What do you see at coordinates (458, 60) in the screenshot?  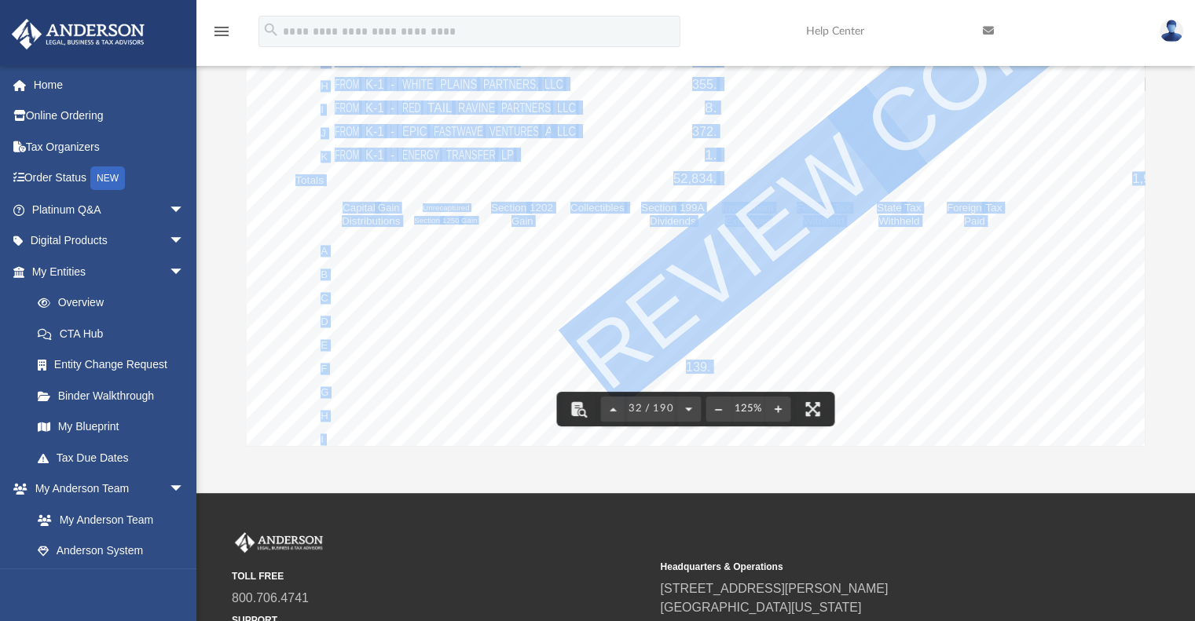 I see `span: INVESTMENT` at bounding box center [458, 60].